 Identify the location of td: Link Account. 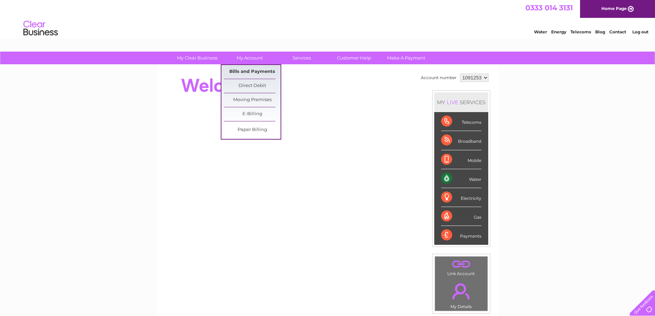
(461, 267).